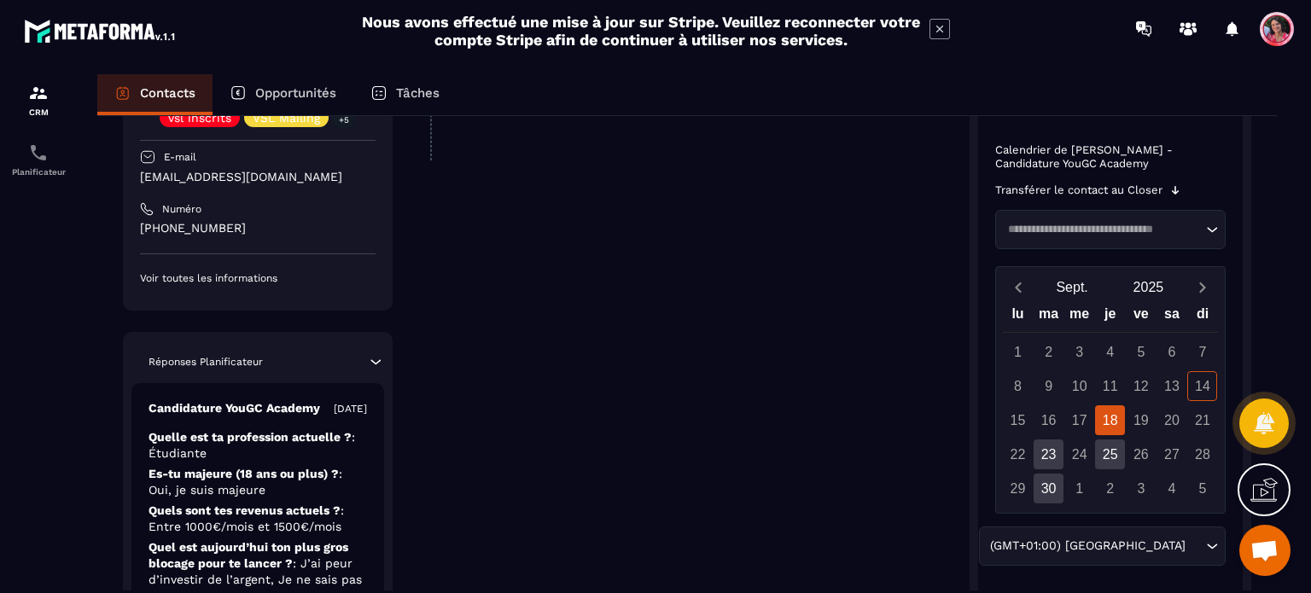 This screenshot has width=1311, height=593. Describe the element at coordinates (1072, 287) in the screenshot. I see `button: Open months overlay` at that location.